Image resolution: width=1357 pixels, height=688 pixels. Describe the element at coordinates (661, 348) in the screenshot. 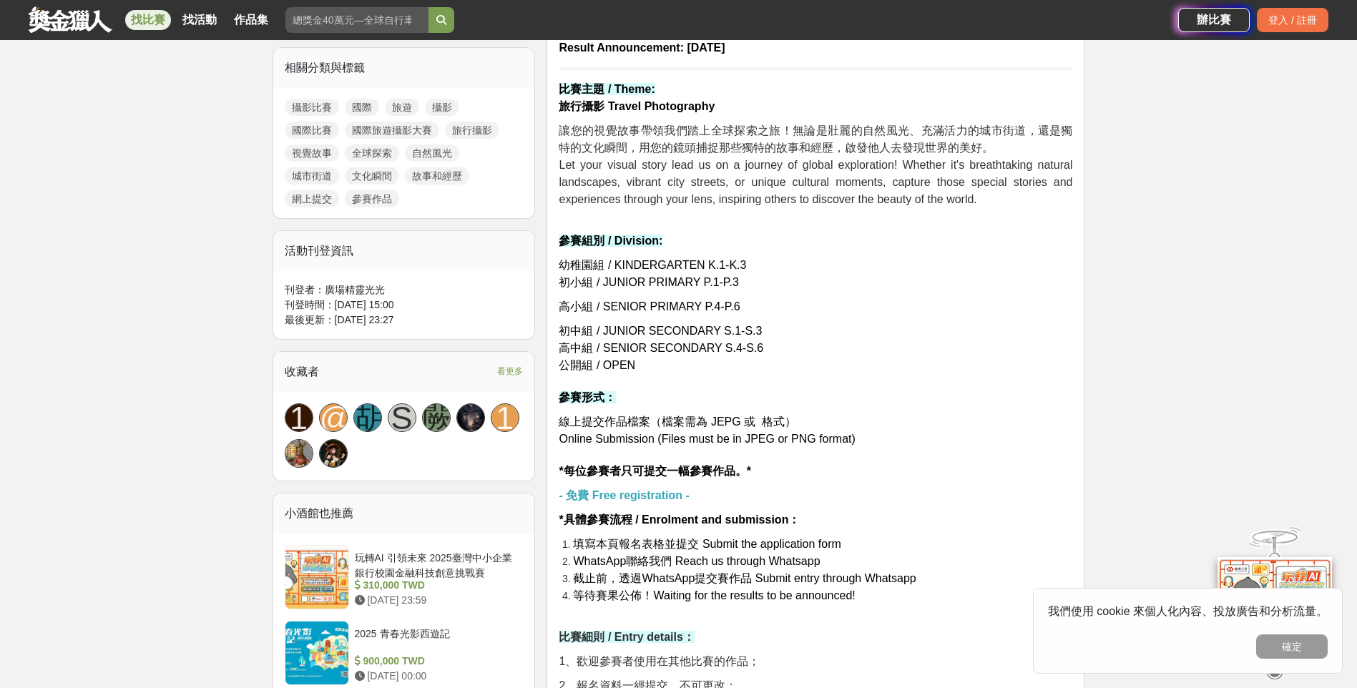

I see `span: 高中組 / SENIOR SECONDARY S.4-S.6` at that location.